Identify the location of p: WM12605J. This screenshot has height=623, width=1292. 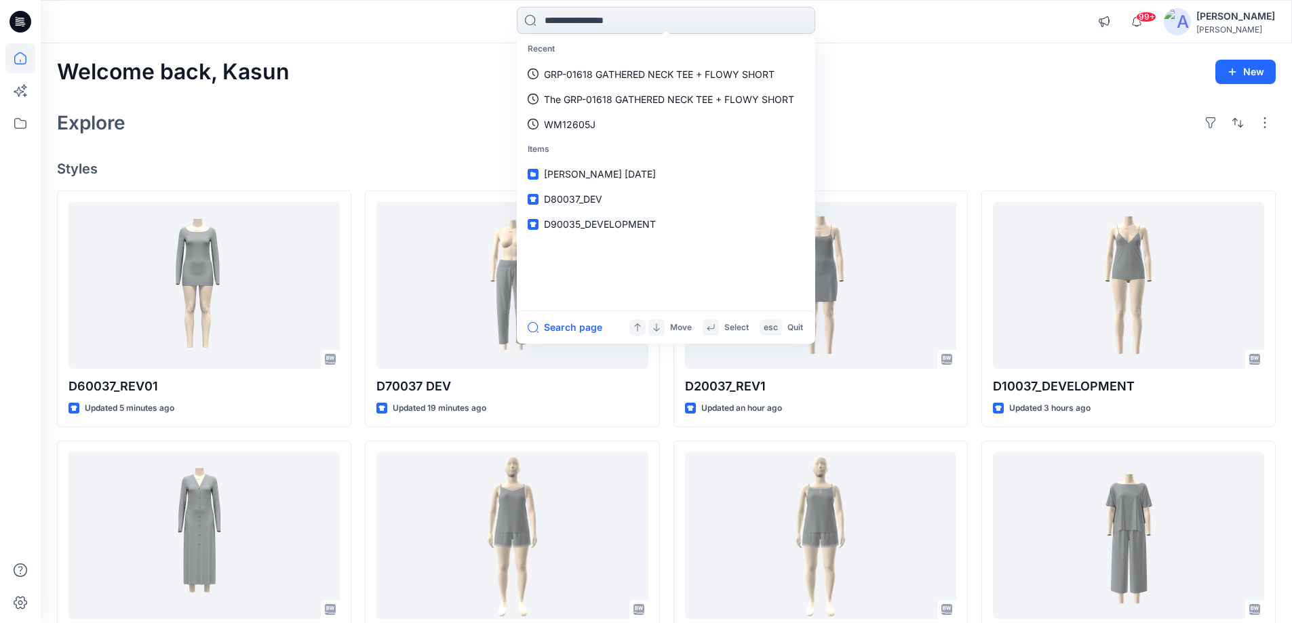
(570, 124).